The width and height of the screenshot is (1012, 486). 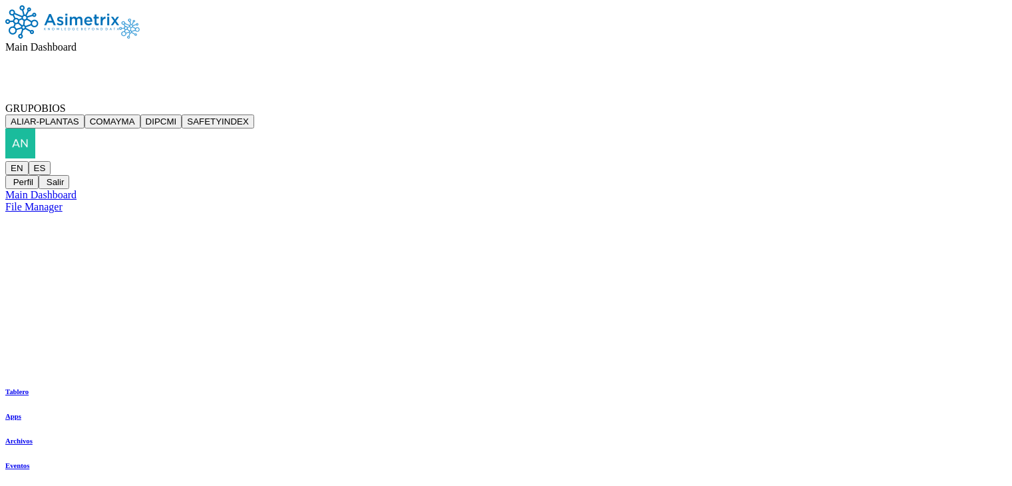 What do you see at coordinates (19, 440) in the screenshot?
I see `h6: Archivos` at bounding box center [19, 440].